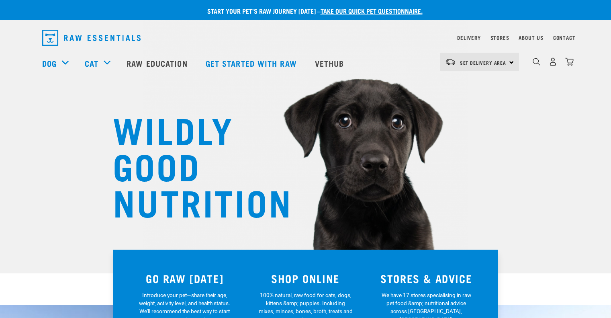 The height and width of the screenshot is (318, 611). What do you see at coordinates (305, 278) in the screenshot?
I see `h3: SHOP ONLINE` at bounding box center [305, 278].